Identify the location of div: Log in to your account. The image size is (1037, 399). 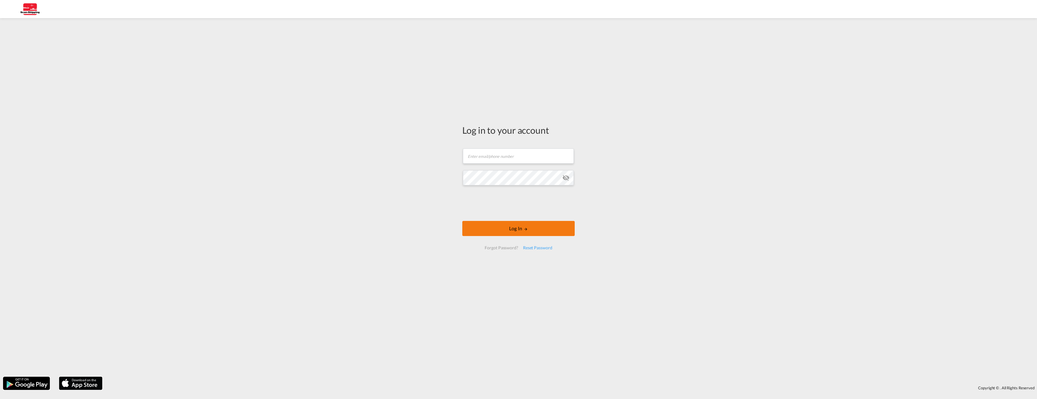
(518, 130).